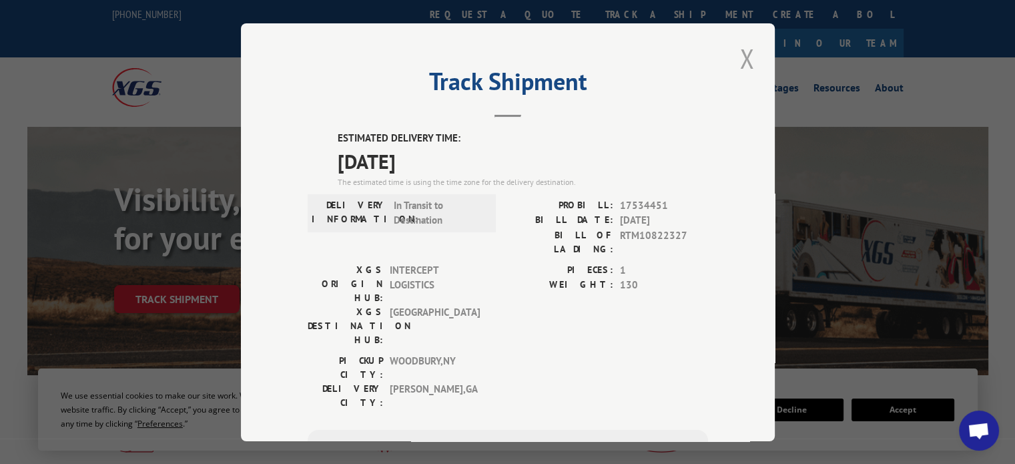 The width and height of the screenshot is (1015, 464). Describe the element at coordinates (664, 205) in the screenshot. I see `span: 17534451` at that location.